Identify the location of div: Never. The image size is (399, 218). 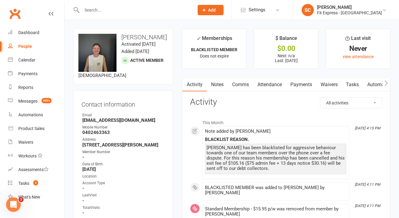
(358, 48).